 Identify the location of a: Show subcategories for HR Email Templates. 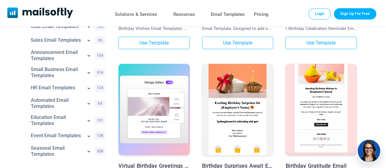
(89, 89).